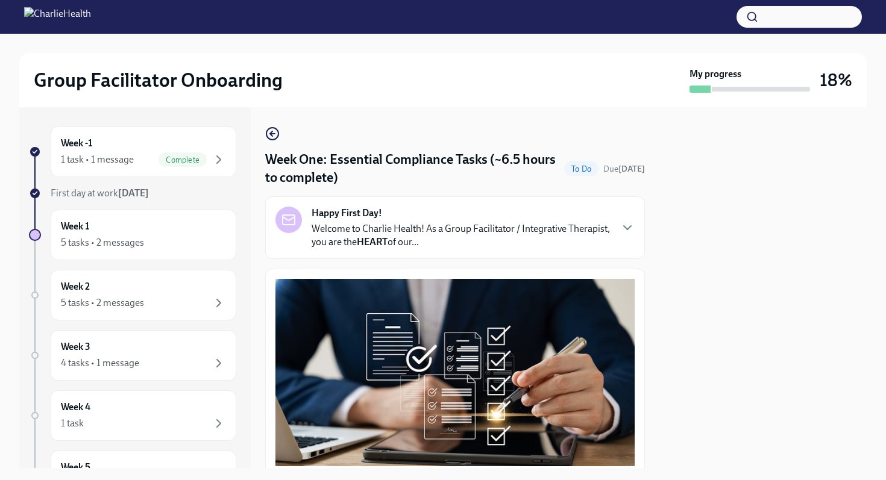 The width and height of the screenshot is (886, 480). What do you see at coordinates (133, 152) in the screenshot?
I see `a: Week -11 task • 1 messageComplete` at bounding box center [133, 152].